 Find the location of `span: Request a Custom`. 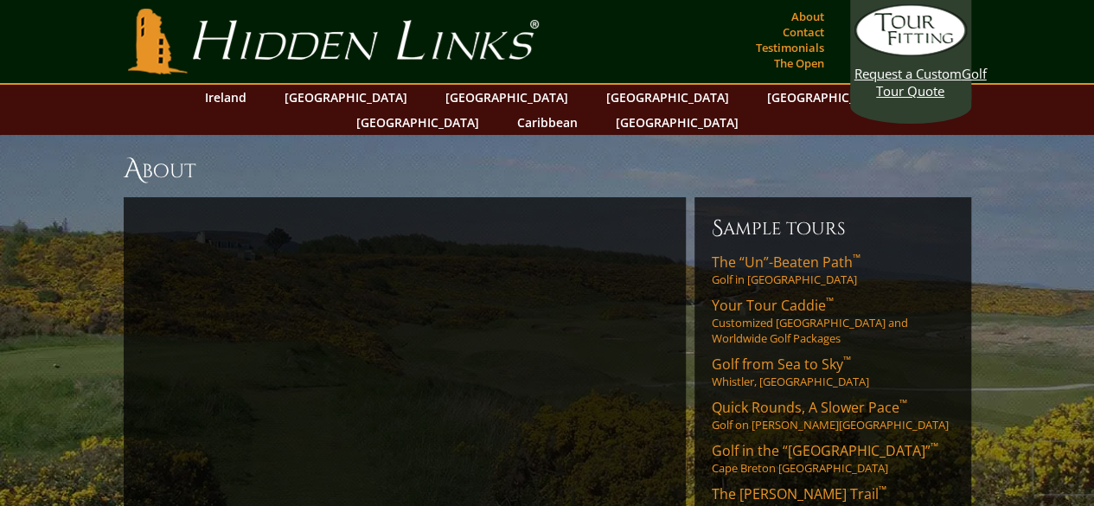

span: Request a Custom is located at coordinates (908, 74).